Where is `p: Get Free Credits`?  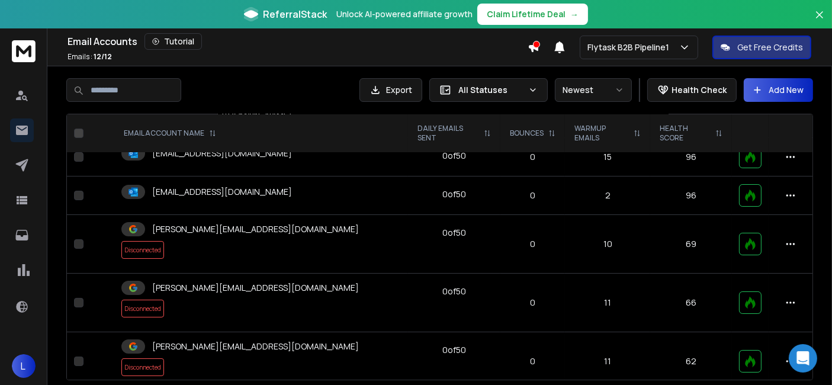
p: Get Free Credits is located at coordinates (770, 47).